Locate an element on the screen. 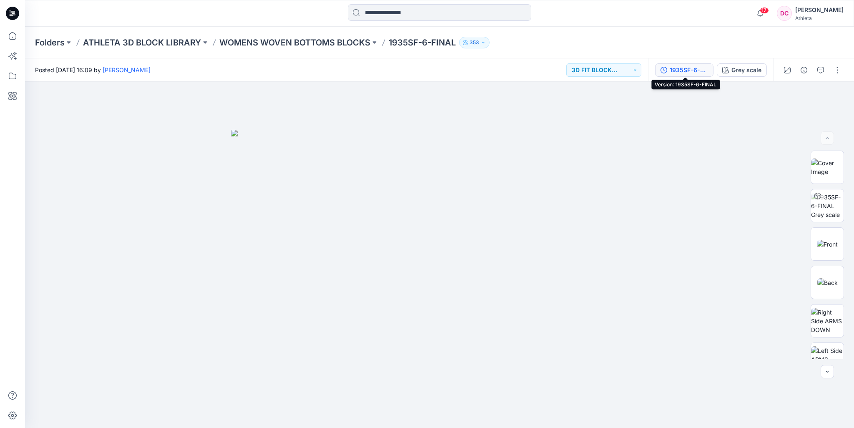 The height and width of the screenshot is (428, 854). img: Front is located at coordinates (827, 244).